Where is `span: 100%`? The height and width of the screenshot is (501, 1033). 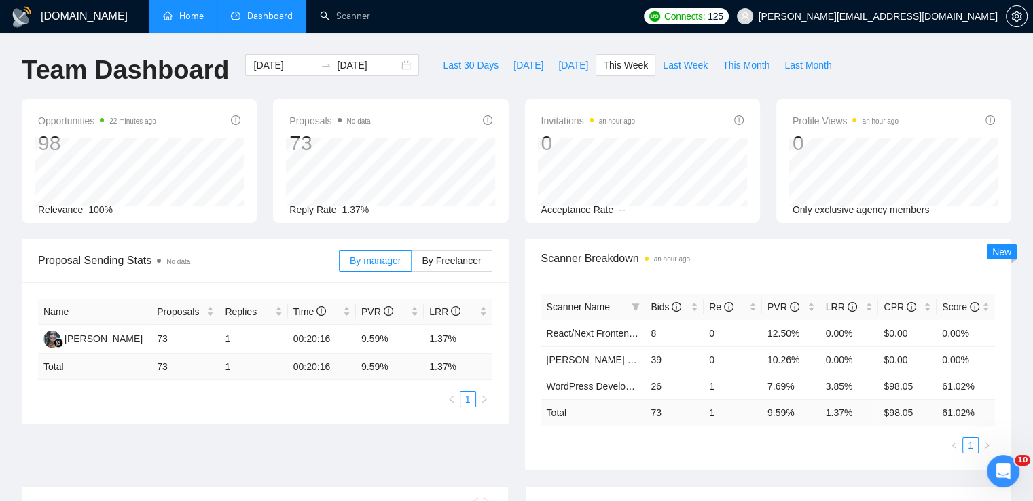 span: 100% is located at coordinates (101, 210).